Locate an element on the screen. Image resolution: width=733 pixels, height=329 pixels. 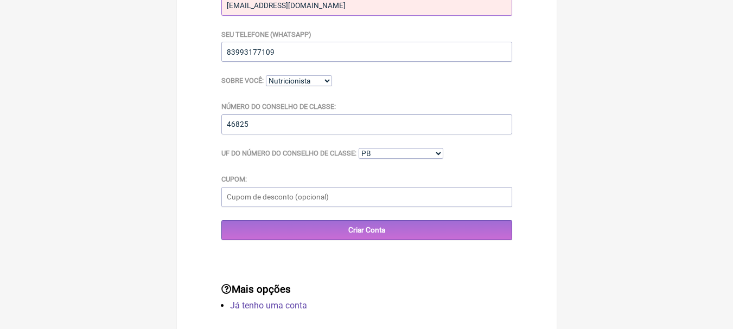
font: Cupom: is located at coordinates (234, 179).